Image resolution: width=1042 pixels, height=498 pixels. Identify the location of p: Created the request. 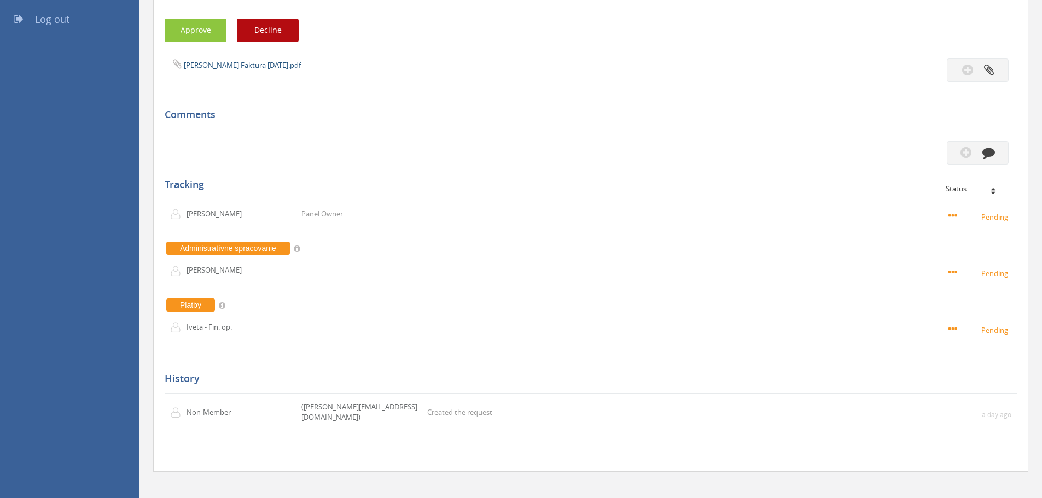
(460, 413).